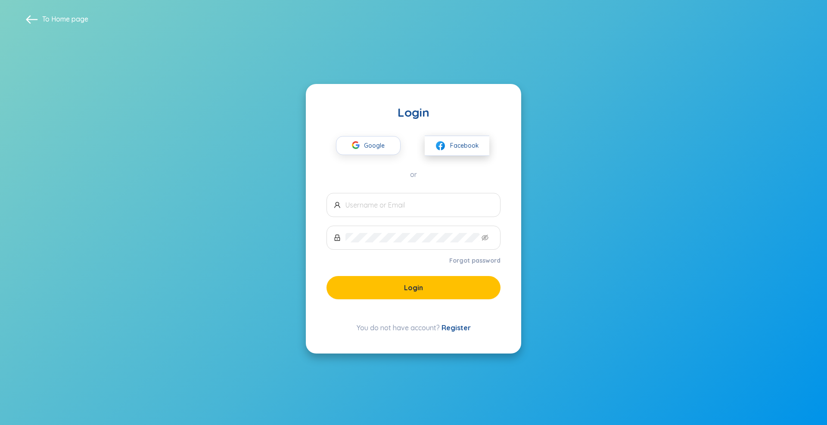 Image resolution: width=827 pixels, height=425 pixels. What do you see at coordinates (485, 238) in the screenshot?
I see `span: eye-invisible` at bounding box center [485, 238].